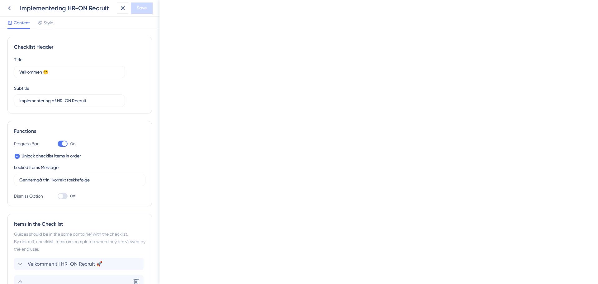 The height and width of the screenshot is (284, 598). What do you see at coordinates (18, 59) in the screenshot?
I see `div: Title` at bounding box center [18, 59].